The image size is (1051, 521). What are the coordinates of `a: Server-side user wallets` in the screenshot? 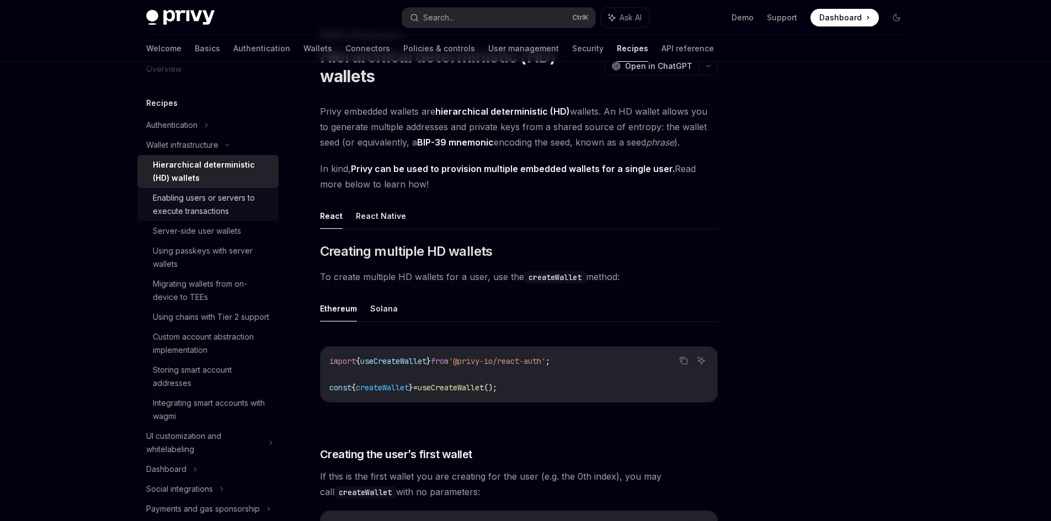 It's located at (208, 231).